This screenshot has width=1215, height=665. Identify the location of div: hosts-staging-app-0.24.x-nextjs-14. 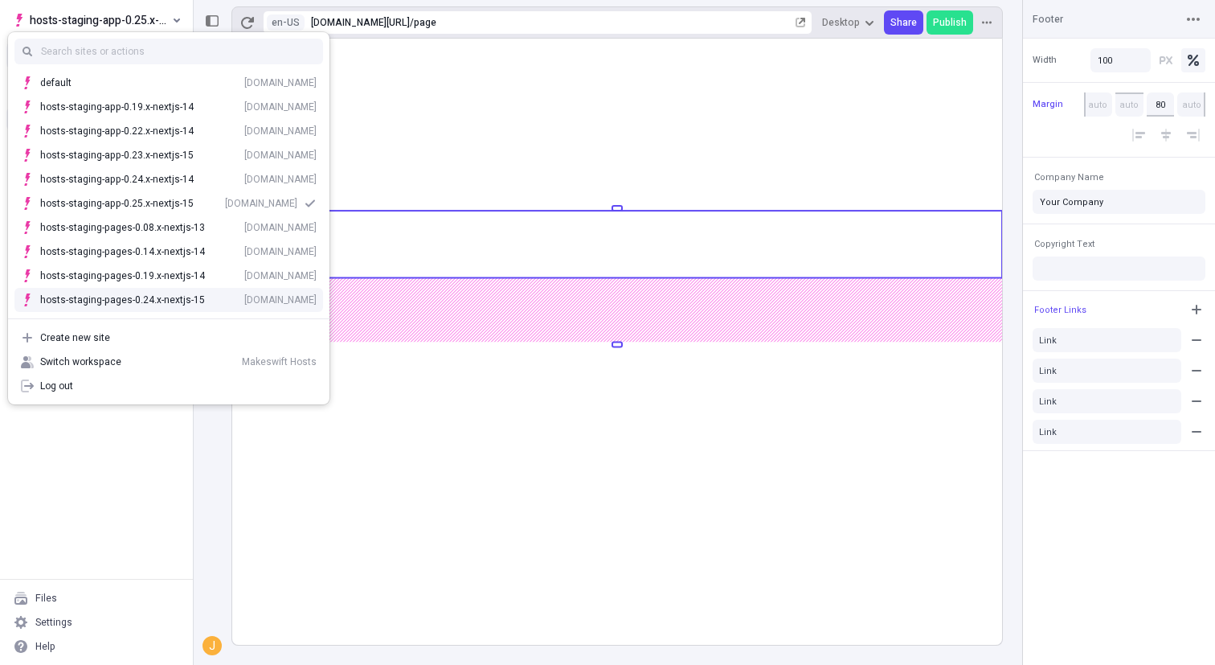
(117, 179).